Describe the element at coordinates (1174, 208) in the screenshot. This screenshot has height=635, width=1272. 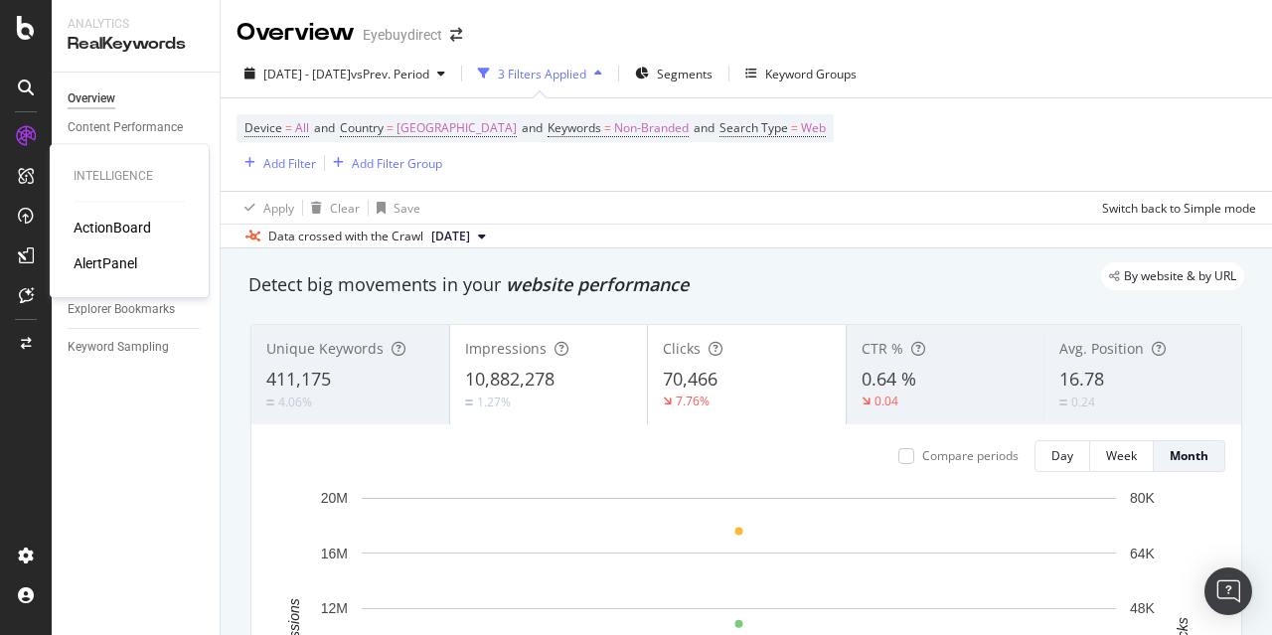
I see `button: Switch back to Simple mode` at that location.